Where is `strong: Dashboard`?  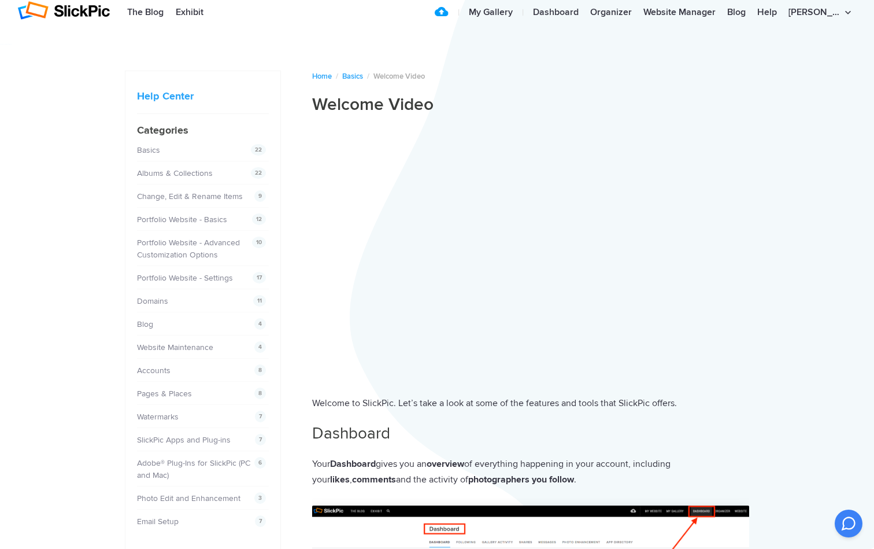 strong: Dashboard is located at coordinates (353, 464).